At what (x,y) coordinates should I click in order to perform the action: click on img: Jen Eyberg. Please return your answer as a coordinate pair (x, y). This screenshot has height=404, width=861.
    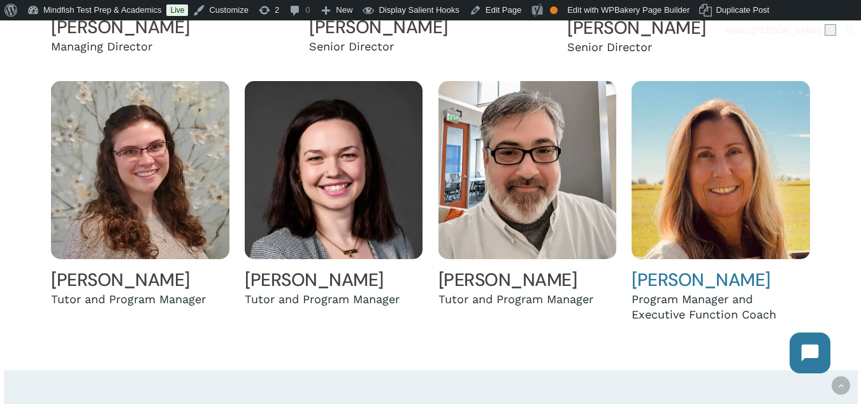
    Looking at the image, I should click on (721, 170).